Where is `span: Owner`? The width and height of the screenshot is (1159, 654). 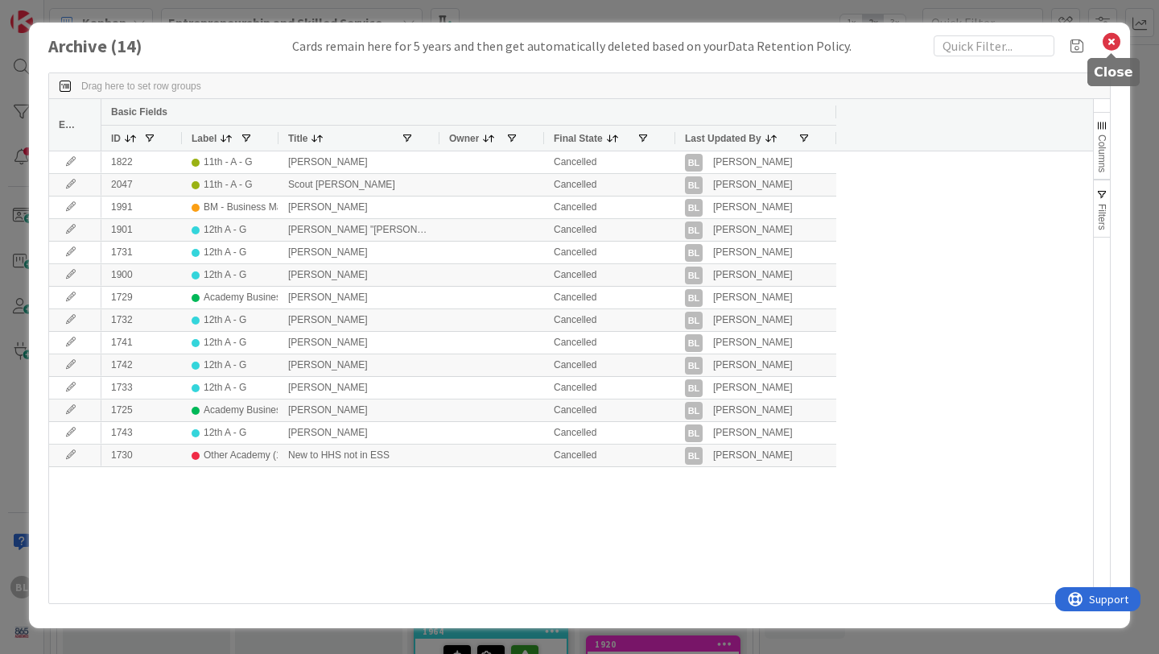
span: Owner is located at coordinates (464, 138).